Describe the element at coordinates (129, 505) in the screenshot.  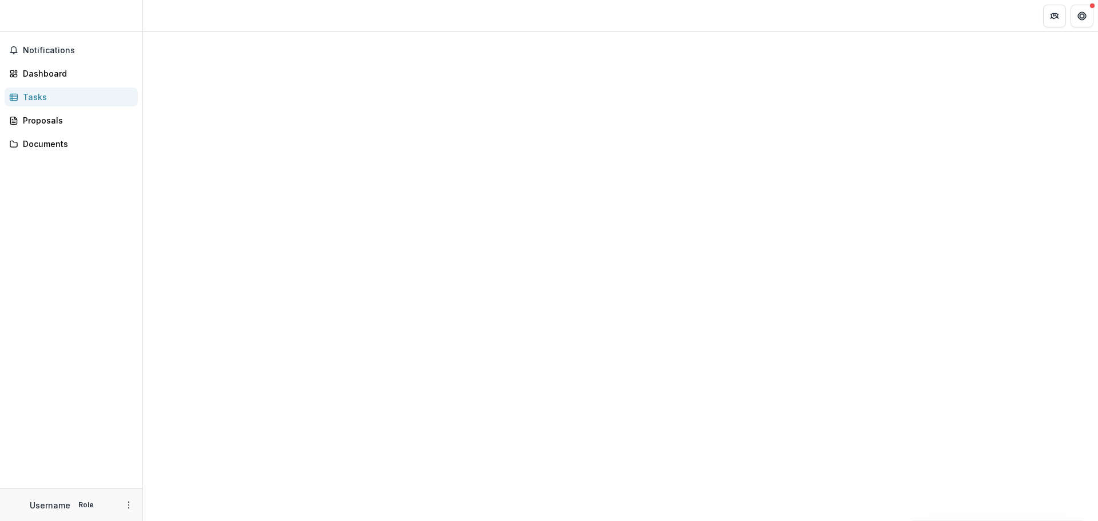
I see `button: More` at that location.